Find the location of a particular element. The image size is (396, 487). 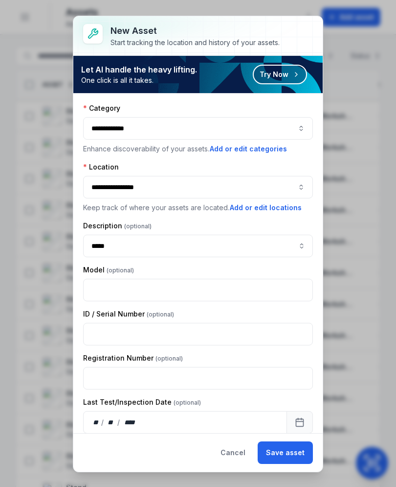

button: Cancel is located at coordinates (233, 452).